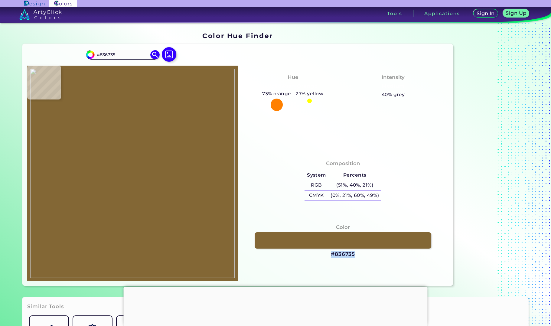  Describe the element at coordinates (310, 94) in the screenshot. I see `h5: 27% yellow` at that location.